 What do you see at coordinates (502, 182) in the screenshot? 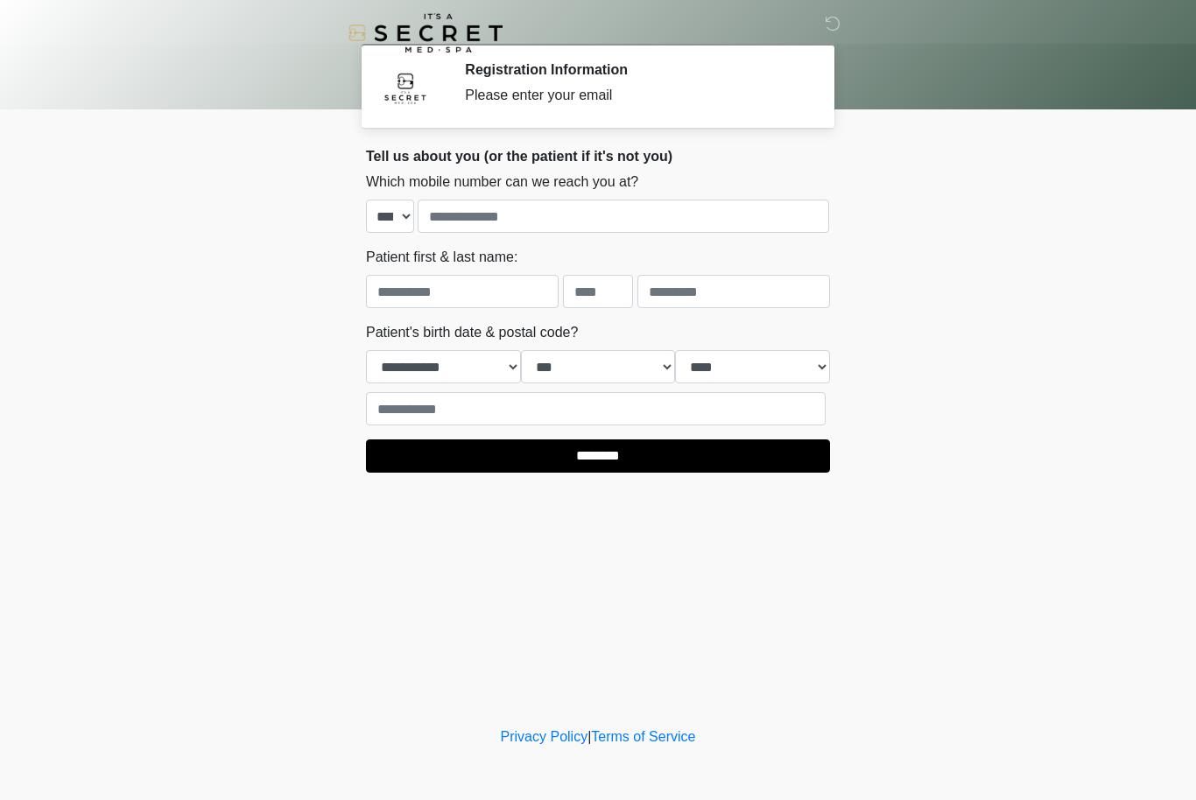
I see `label: Which mobile number can we reach you at?` at bounding box center [502, 182].